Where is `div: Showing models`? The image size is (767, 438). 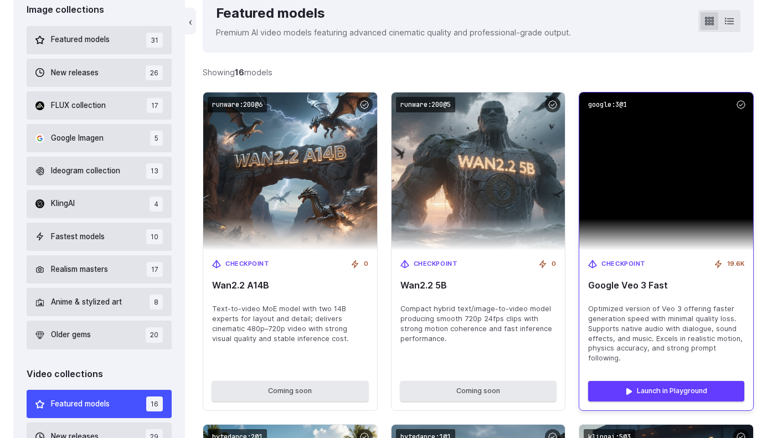
div: Showing models is located at coordinates (238, 72).